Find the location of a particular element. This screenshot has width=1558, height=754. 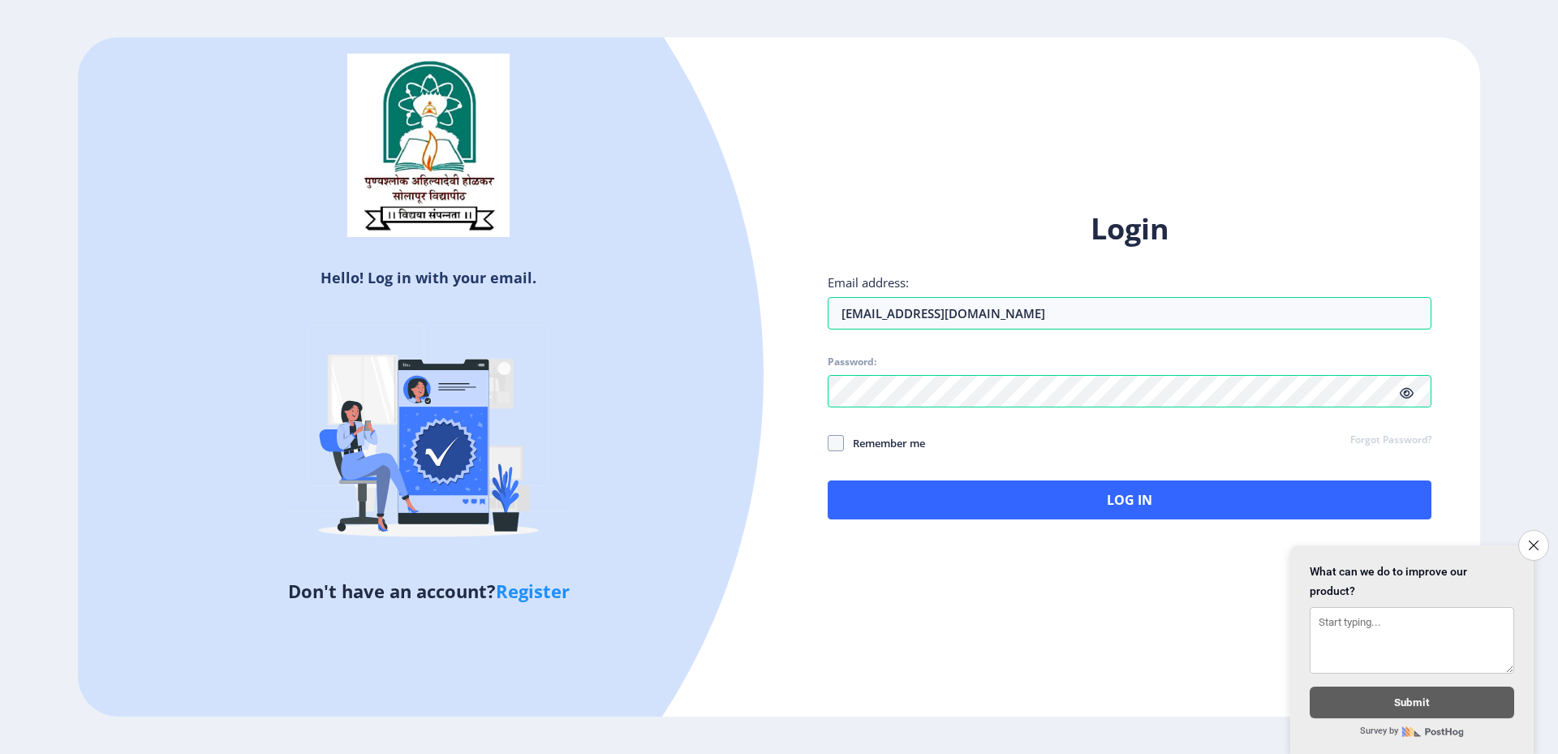

button: Log In is located at coordinates (1129, 500).